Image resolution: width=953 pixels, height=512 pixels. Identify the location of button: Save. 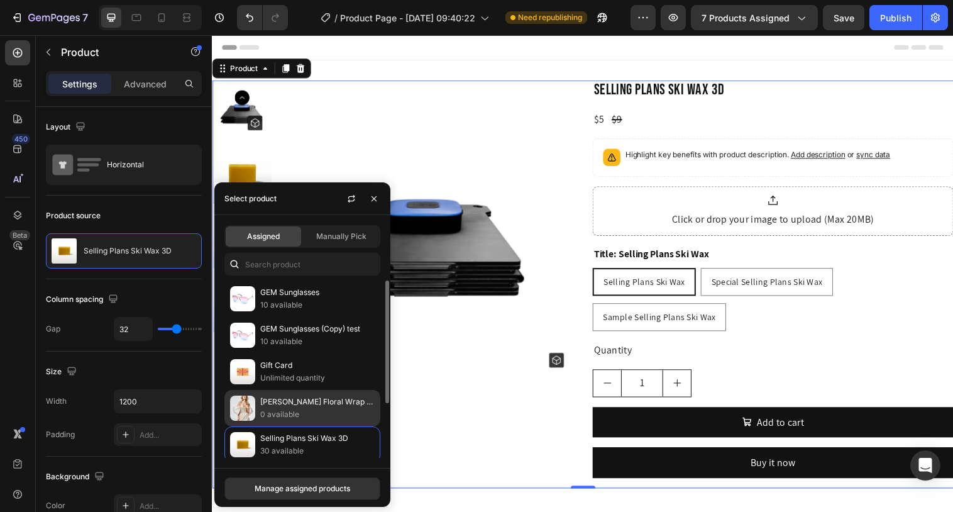
(844, 18).